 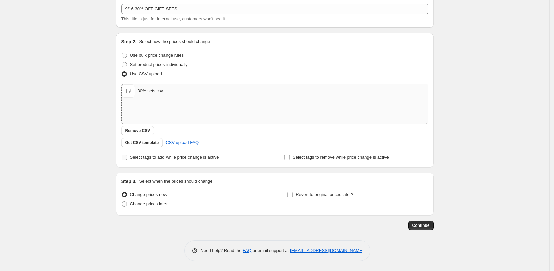 I want to click on span: Select tags to add while price change is active, so click(x=175, y=157).